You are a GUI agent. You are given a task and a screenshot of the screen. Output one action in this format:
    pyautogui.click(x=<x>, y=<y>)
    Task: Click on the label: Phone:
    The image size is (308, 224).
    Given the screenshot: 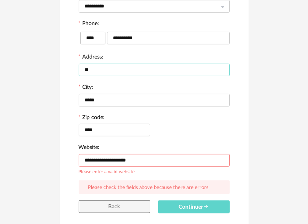 What is the action you would take?
    pyautogui.click(x=89, y=24)
    